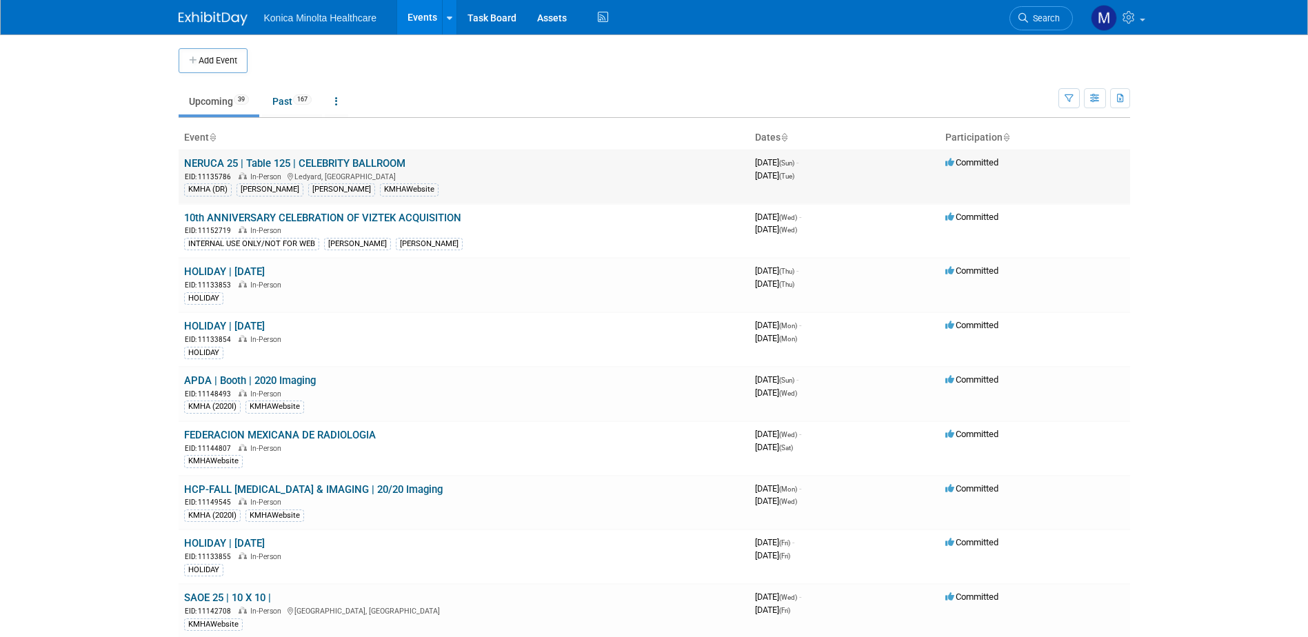 This screenshot has height=637, width=1308. I want to click on a: FEDERACION MEXICANA DE RADIOLOGIA, so click(280, 435).